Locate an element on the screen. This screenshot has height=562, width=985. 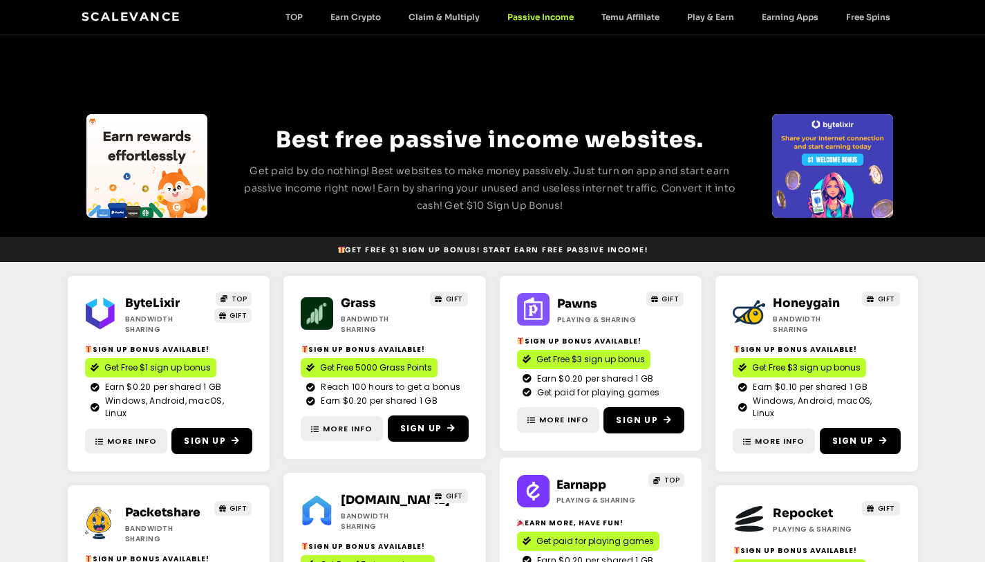
a: Get paid for playing games is located at coordinates (588, 541).